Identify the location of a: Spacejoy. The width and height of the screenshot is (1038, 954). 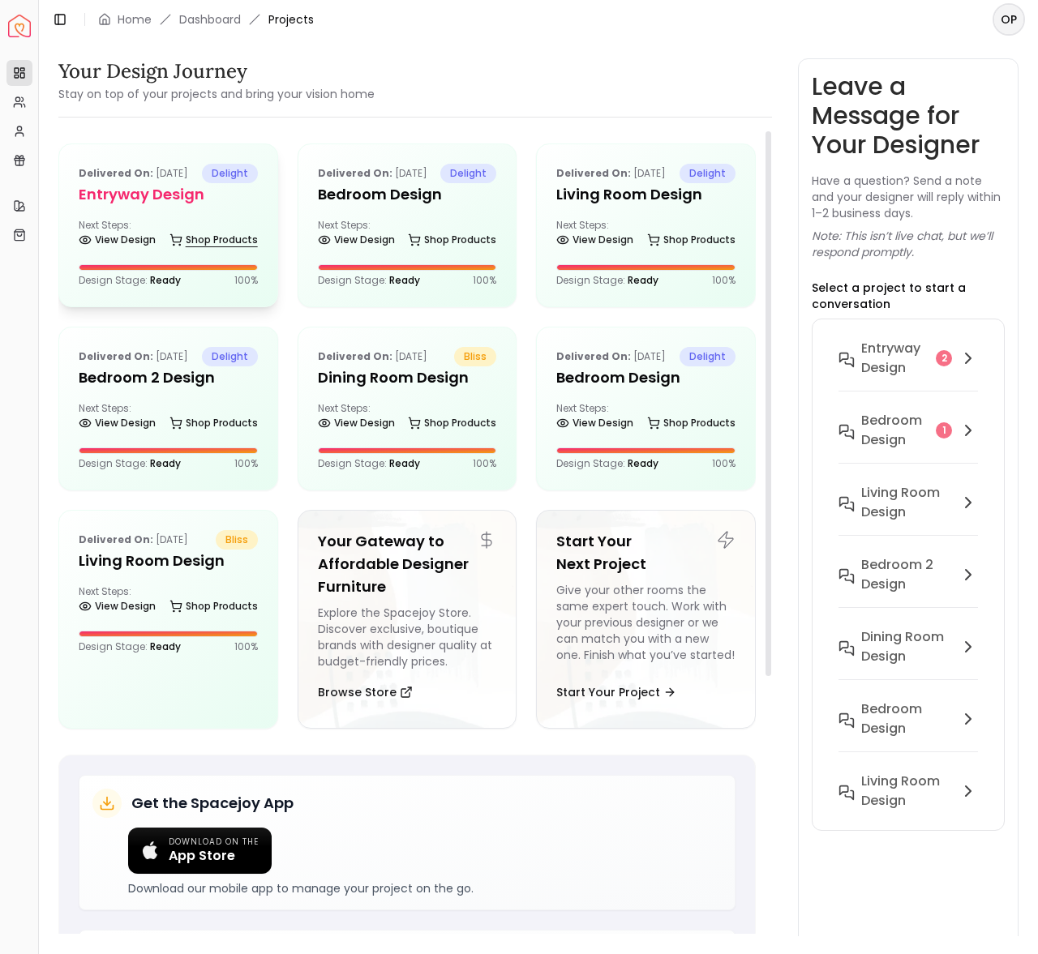
(19, 26).